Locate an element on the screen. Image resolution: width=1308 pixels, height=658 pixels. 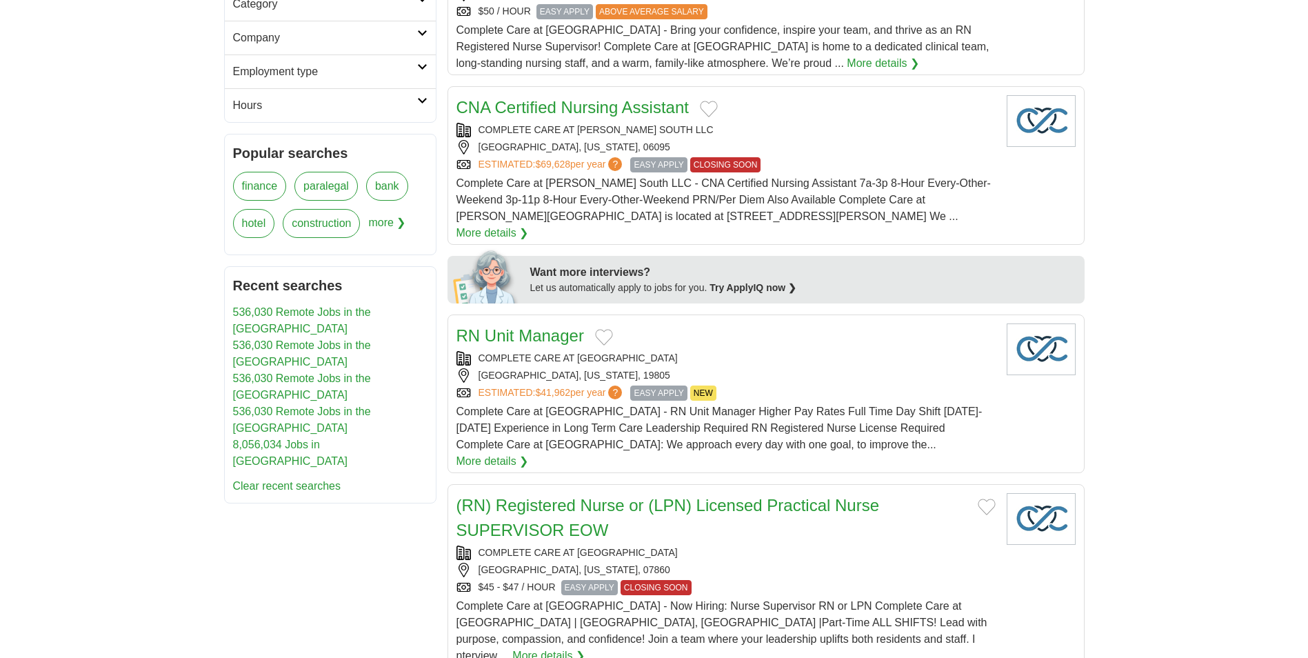
h2: Popular searches is located at coordinates (330, 153).